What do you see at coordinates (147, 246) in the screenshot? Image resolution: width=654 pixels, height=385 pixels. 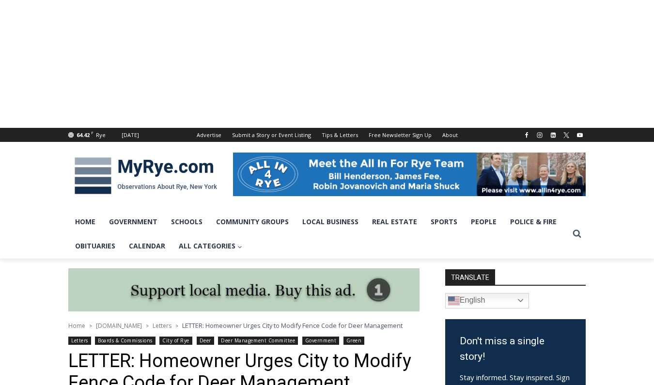 I see `a: Calendar` at bounding box center [147, 246].